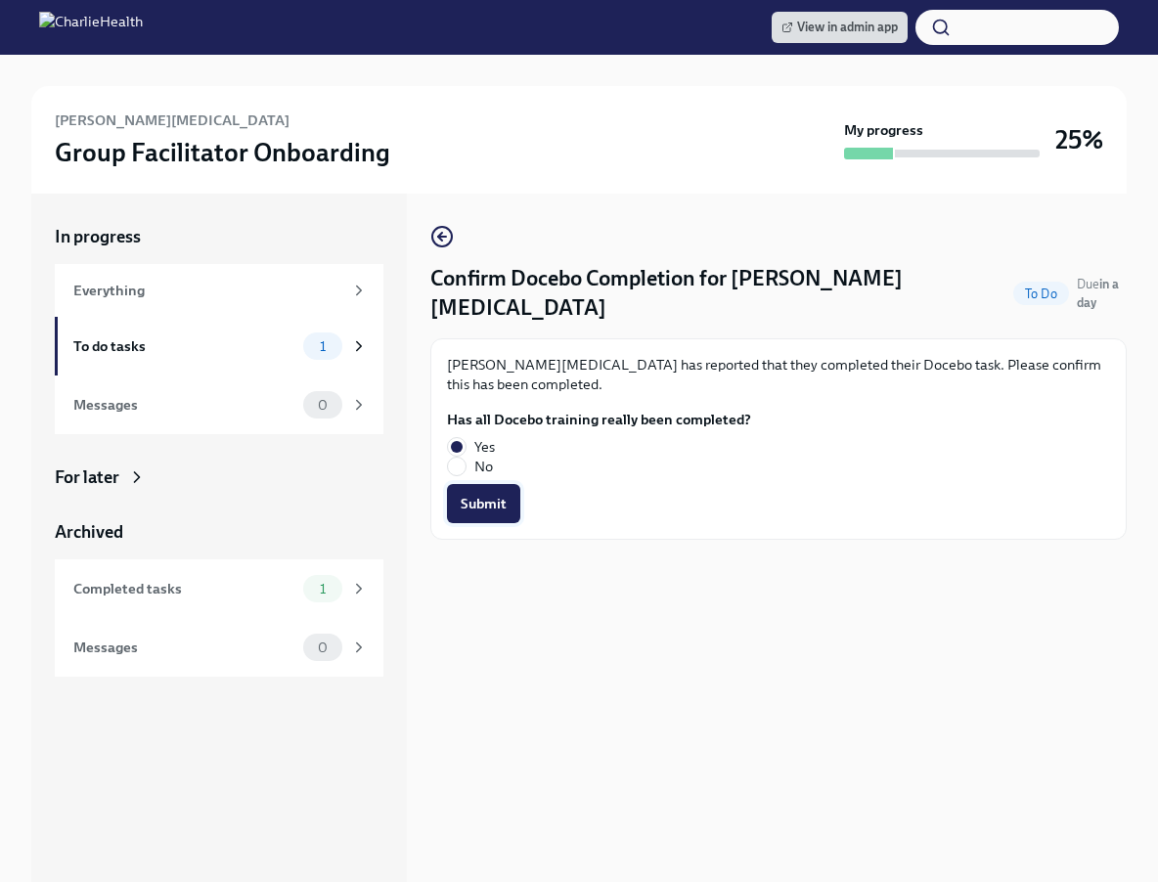 The image size is (1158, 882). Describe the element at coordinates (483, 467) in the screenshot. I see `span: No` at that location.